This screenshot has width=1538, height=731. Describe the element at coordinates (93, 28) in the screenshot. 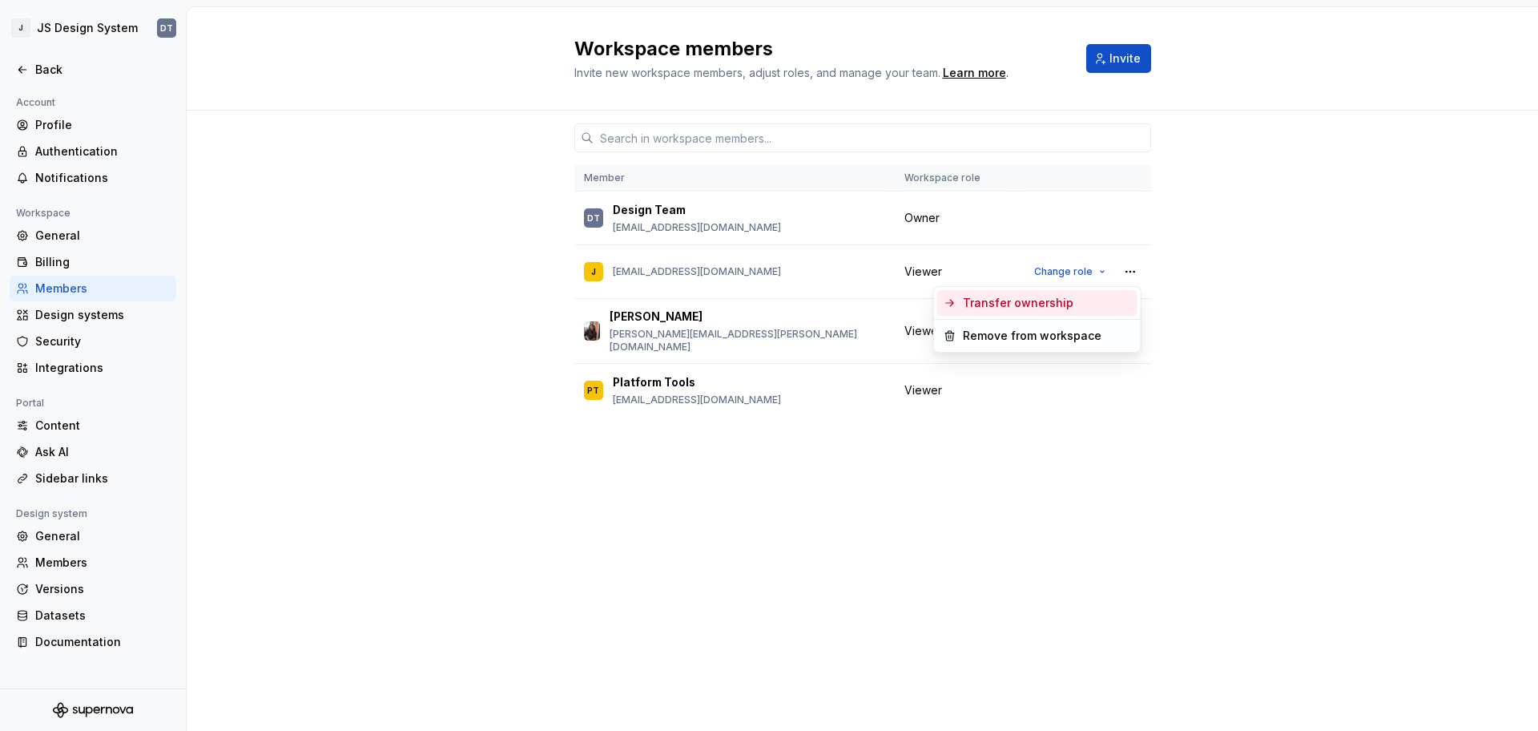

I see `button: JJS Design SystemDT` at that location.